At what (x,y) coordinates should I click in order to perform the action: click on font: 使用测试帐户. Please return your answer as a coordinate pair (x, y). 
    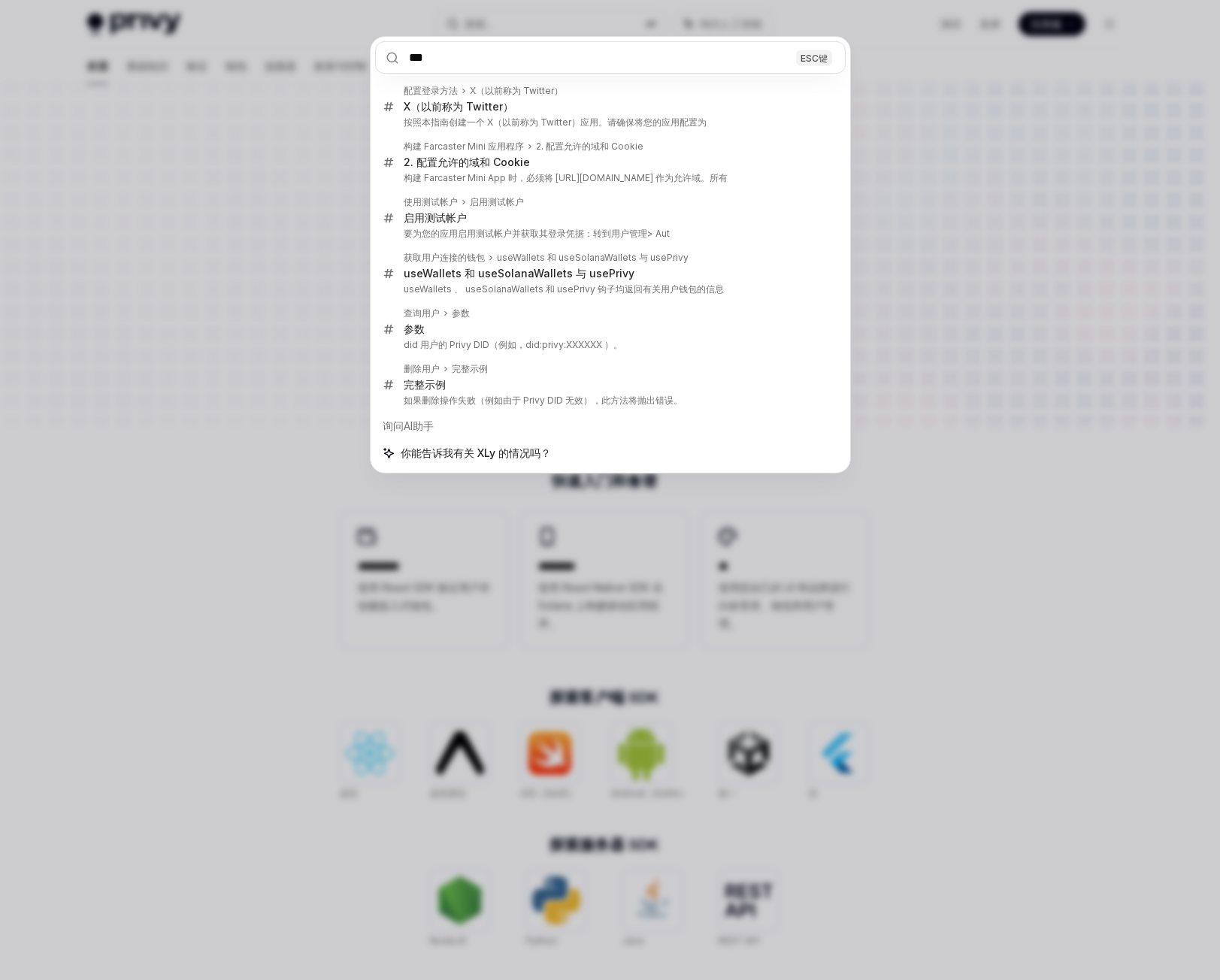
    Looking at the image, I should click on (431, 202).